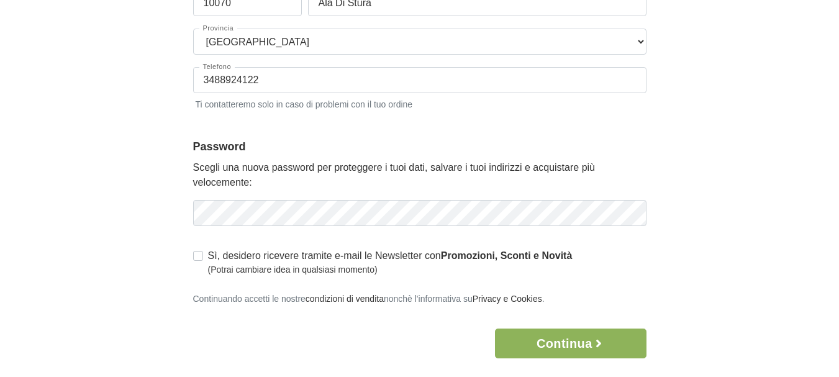  What do you see at coordinates (369, 299) in the screenshot?
I see `small: Continuando accetti le nostre nonchè l'informativa su .` at bounding box center [369, 299].